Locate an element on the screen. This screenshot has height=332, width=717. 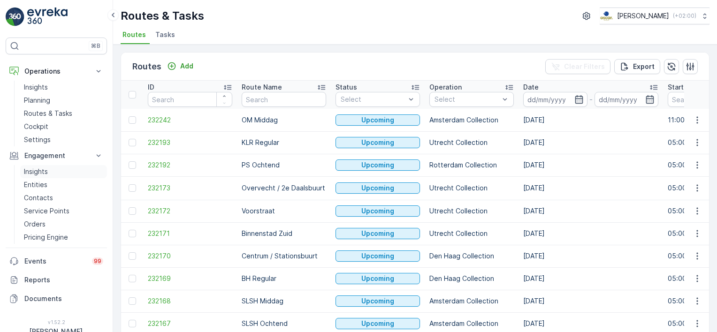
p: Cockpit is located at coordinates (36, 127).